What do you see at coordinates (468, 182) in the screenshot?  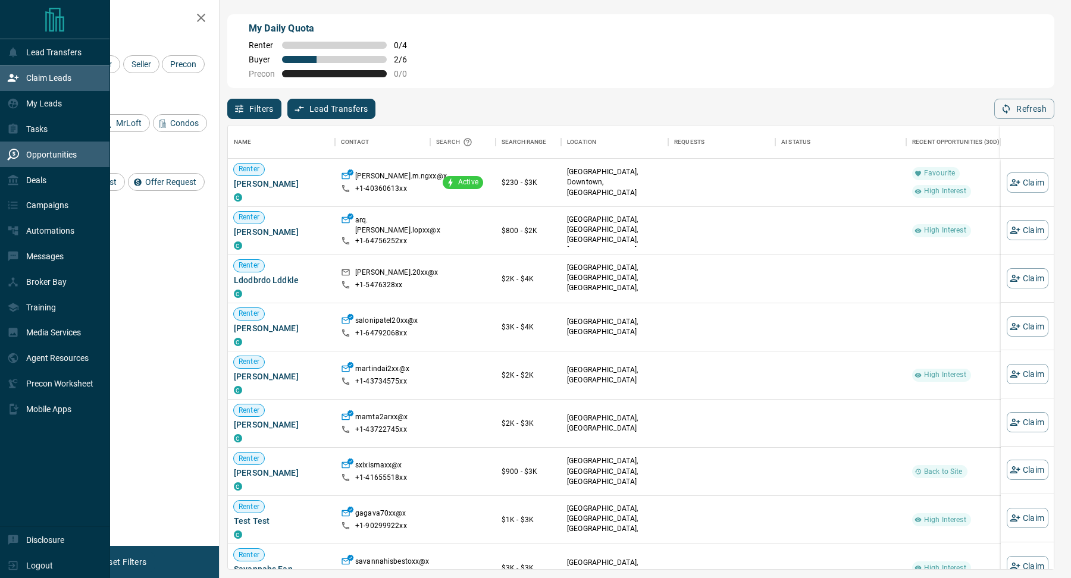 I see `span: Active` at bounding box center [468, 182].